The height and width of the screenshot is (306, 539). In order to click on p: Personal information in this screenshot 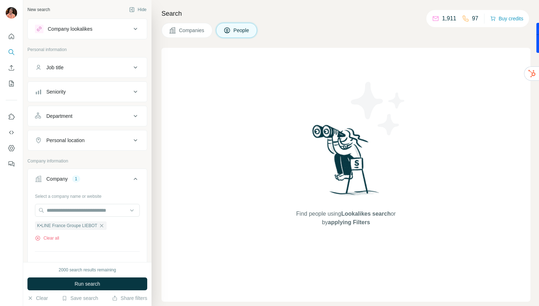, I will do `click(87, 50)`.